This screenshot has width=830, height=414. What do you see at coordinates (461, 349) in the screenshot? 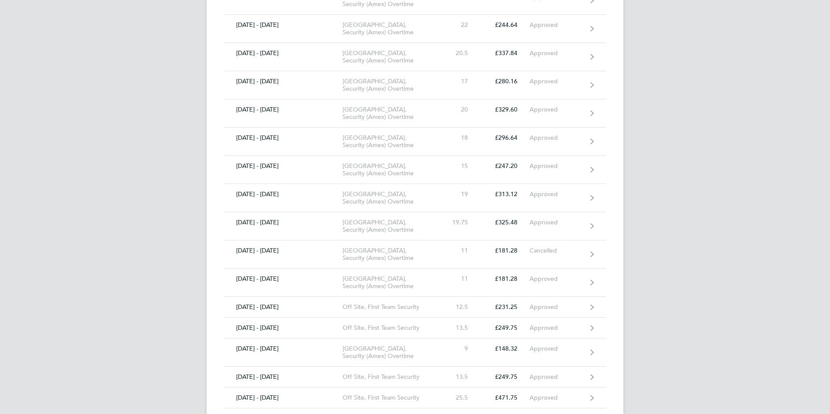
I see `div: 9` at bounding box center [461, 349].